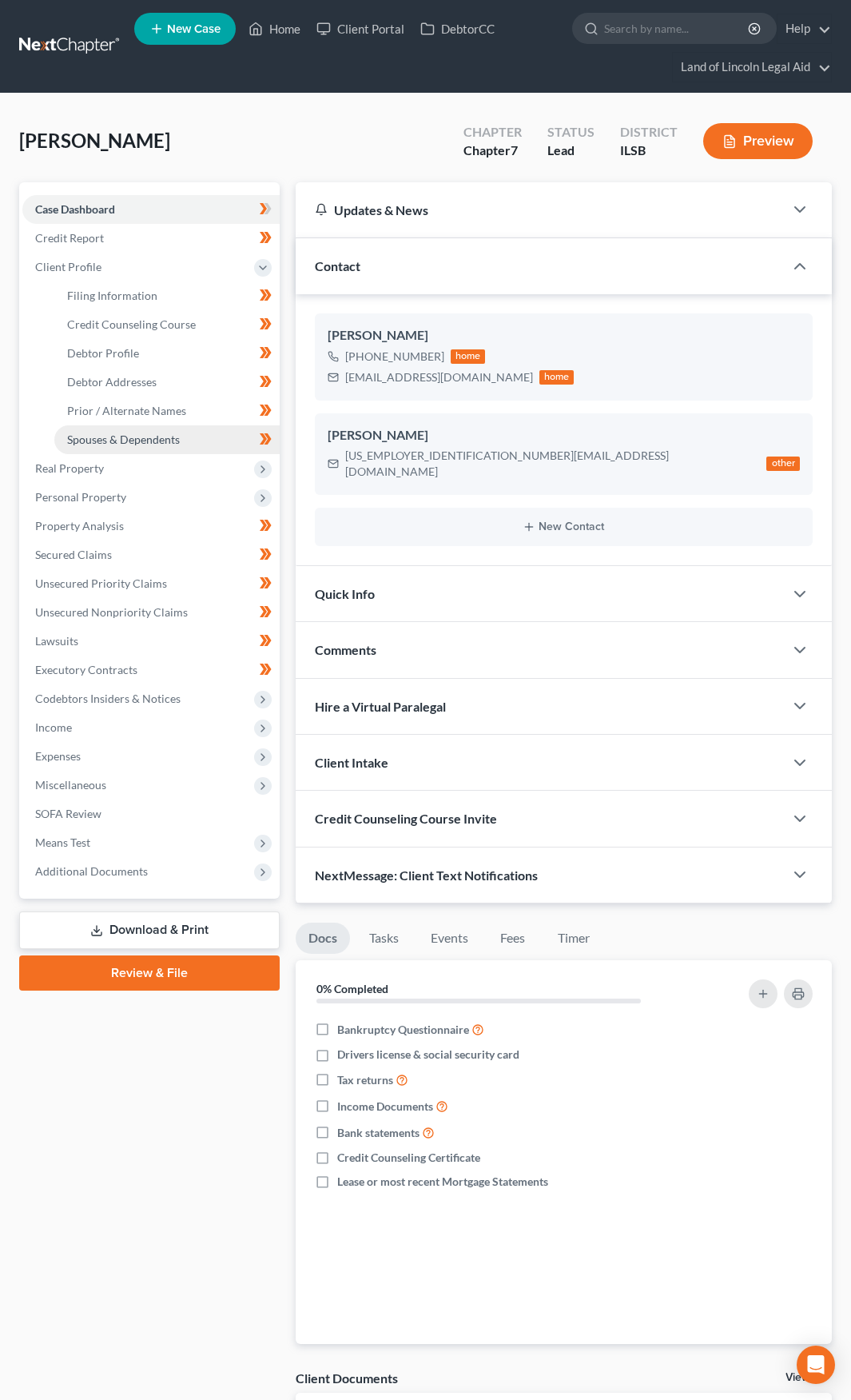 This screenshot has width=851, height=1400. Describe the element at coordinates (91, 871) in the screenshot. I see `span: Additional Documents` at that location.